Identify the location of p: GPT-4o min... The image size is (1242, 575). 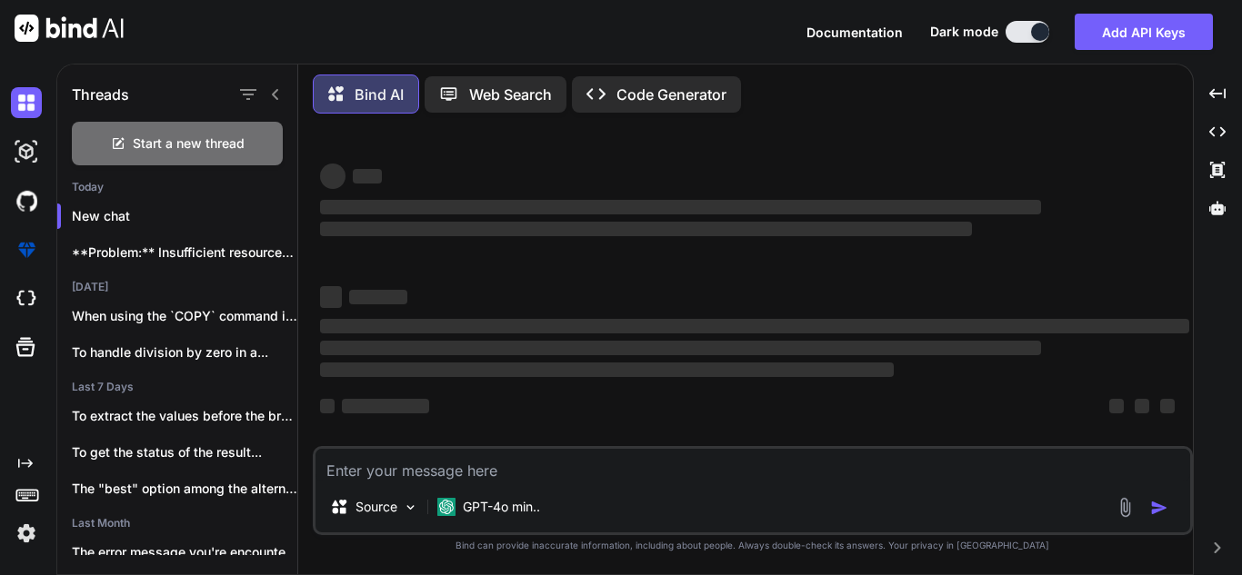
(501, 507).